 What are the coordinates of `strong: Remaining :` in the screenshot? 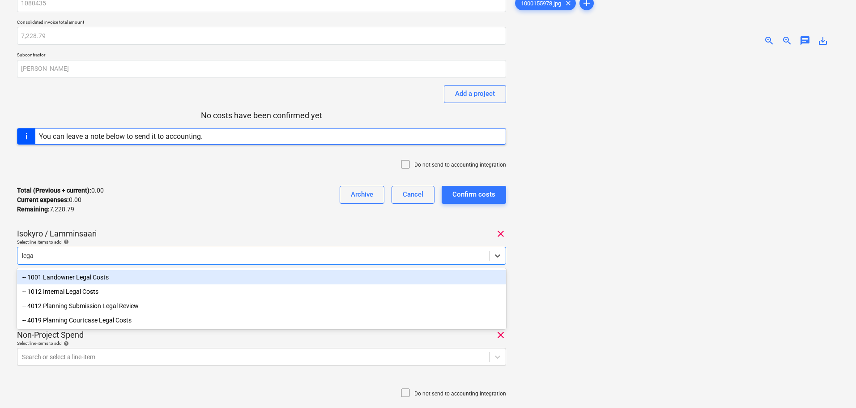 It's located at (33, 209).